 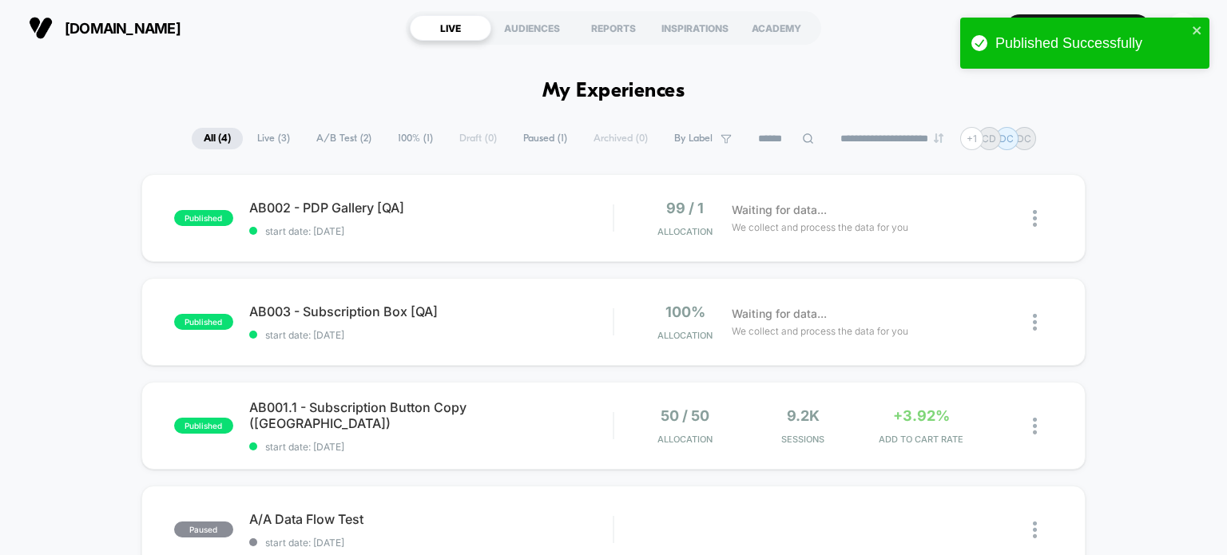 What do you see at coordinates (1197, 31) in the screenshot?
I see `button: close` at bounding box center [1197, 31].